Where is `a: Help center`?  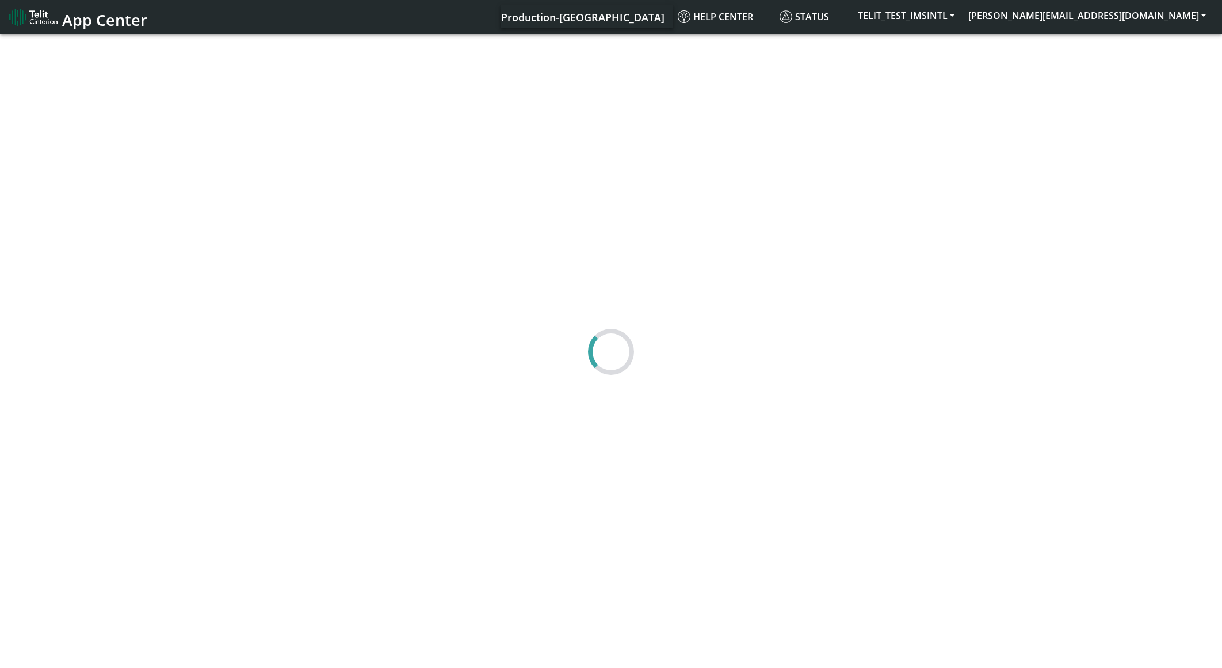 a: Help center is located at coordinates (724, 17).